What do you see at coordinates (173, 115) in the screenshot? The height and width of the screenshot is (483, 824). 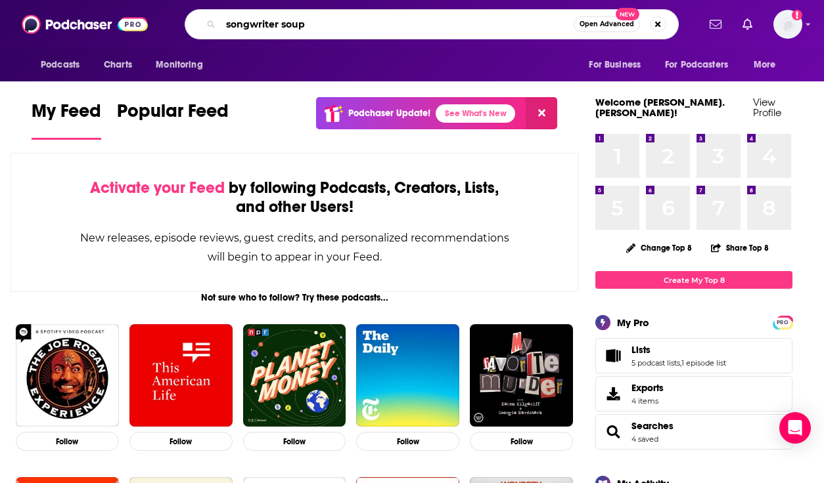 I see `span: Popular Feed` at bounding box center [173, 115].